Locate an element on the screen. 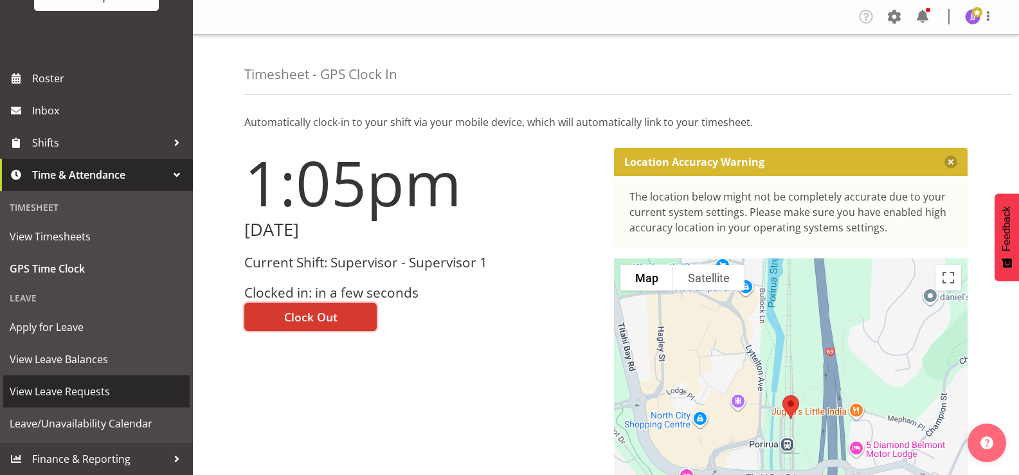 The image size is (1019, 475). img: janelle-jonkers702.jpg is located at coordinates (972, 17).